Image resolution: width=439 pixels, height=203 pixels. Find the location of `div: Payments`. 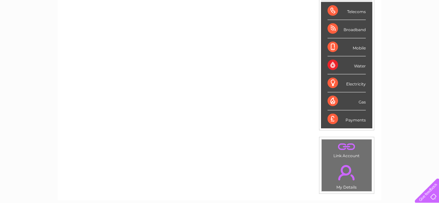

div: Payments is located at coordinates (347, 119).